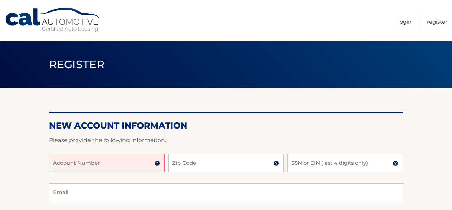 This screenshot has width=452, height=210. Describe the element at coordinates (107, 163) in the screenshot. I see `input: Account Number` at that location.